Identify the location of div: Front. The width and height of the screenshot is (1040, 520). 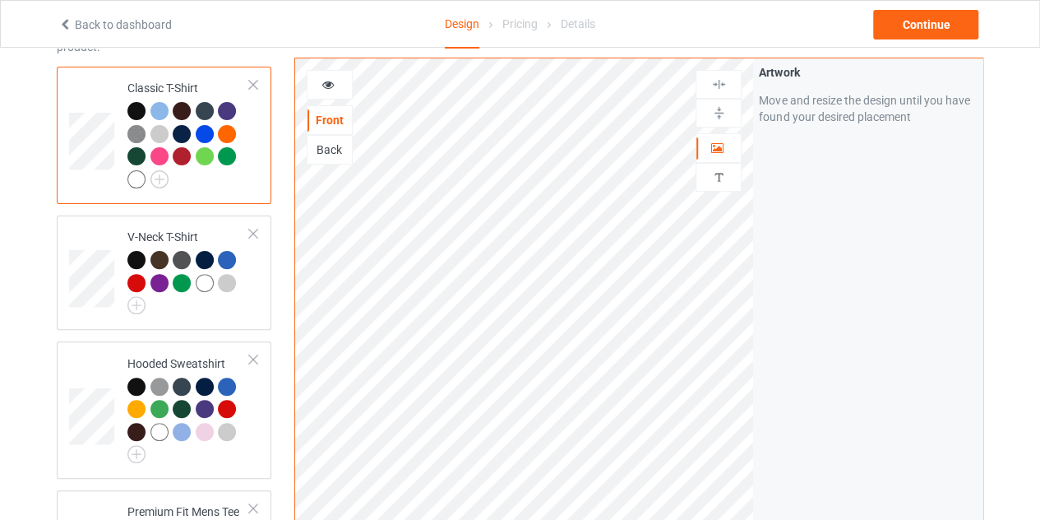
(330, 120).